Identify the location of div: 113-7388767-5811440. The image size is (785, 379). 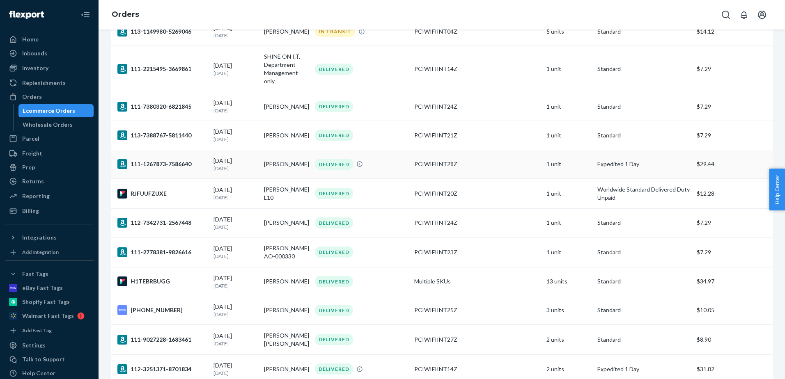
(162, 135).